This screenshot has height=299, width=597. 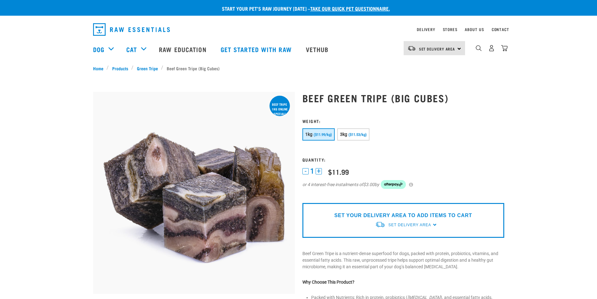 I want to click on img: Afterpay, so click(x=394, y=184).